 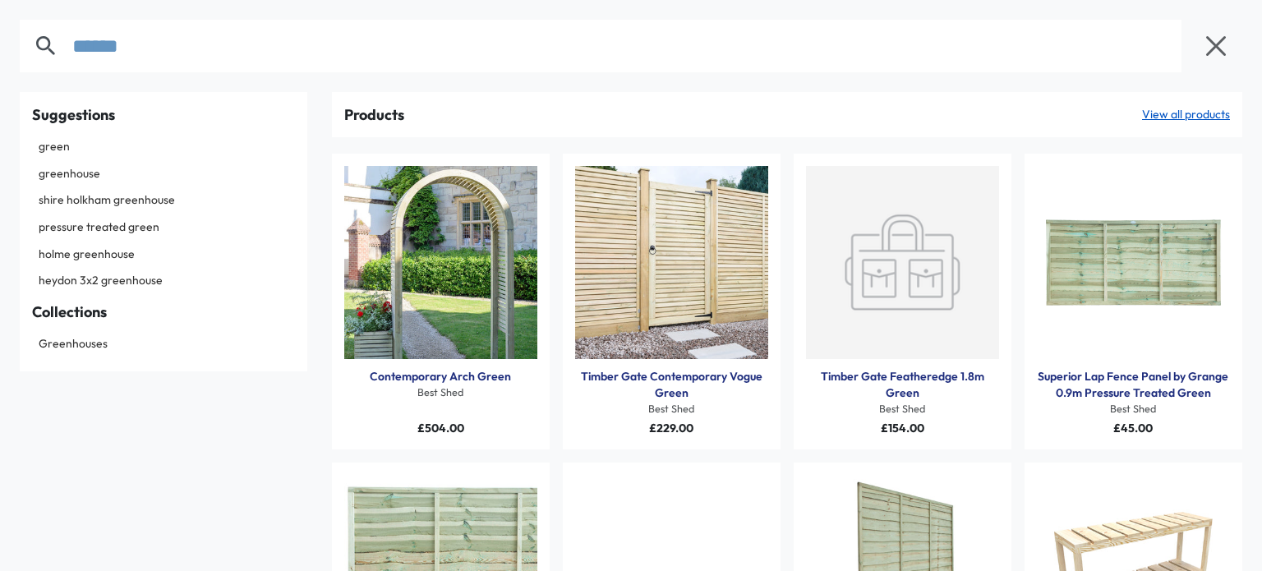 What do you see at coordinates (671, 385) in the screenshot?
I see `a: Timber Gate Contemporary Vogue Green` at bounding box center [671, 385].